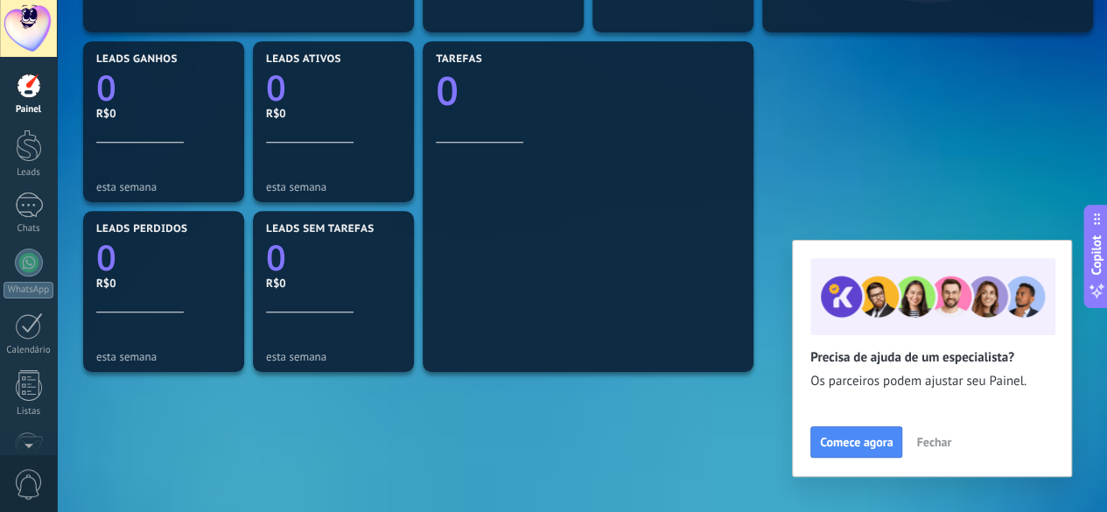  Describe the element at coordinates (932, 357) in the screenshot. I see `h2: Precisa de ajuda de um especialista?` at that location.